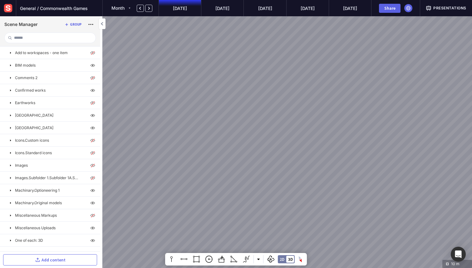 The width and height of the screenshot is (472, 268). What do you see at coordinates (36, 215) in the screenshot?
I see `p: Miscellaneous Markups` at bounding box center [36, 215].